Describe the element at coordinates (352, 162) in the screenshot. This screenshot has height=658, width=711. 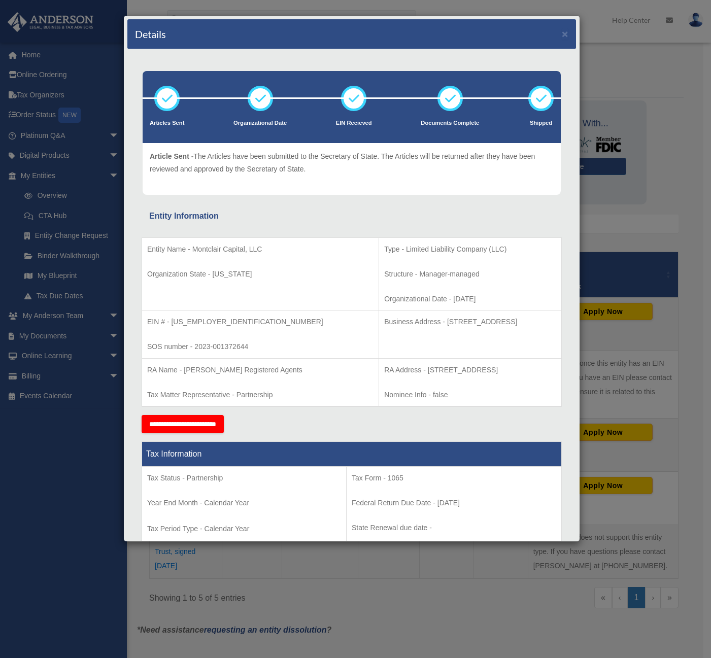
I see `p: The Articles have been submitted to the Secretary of State. The Articles will be returned after t...` at that location.